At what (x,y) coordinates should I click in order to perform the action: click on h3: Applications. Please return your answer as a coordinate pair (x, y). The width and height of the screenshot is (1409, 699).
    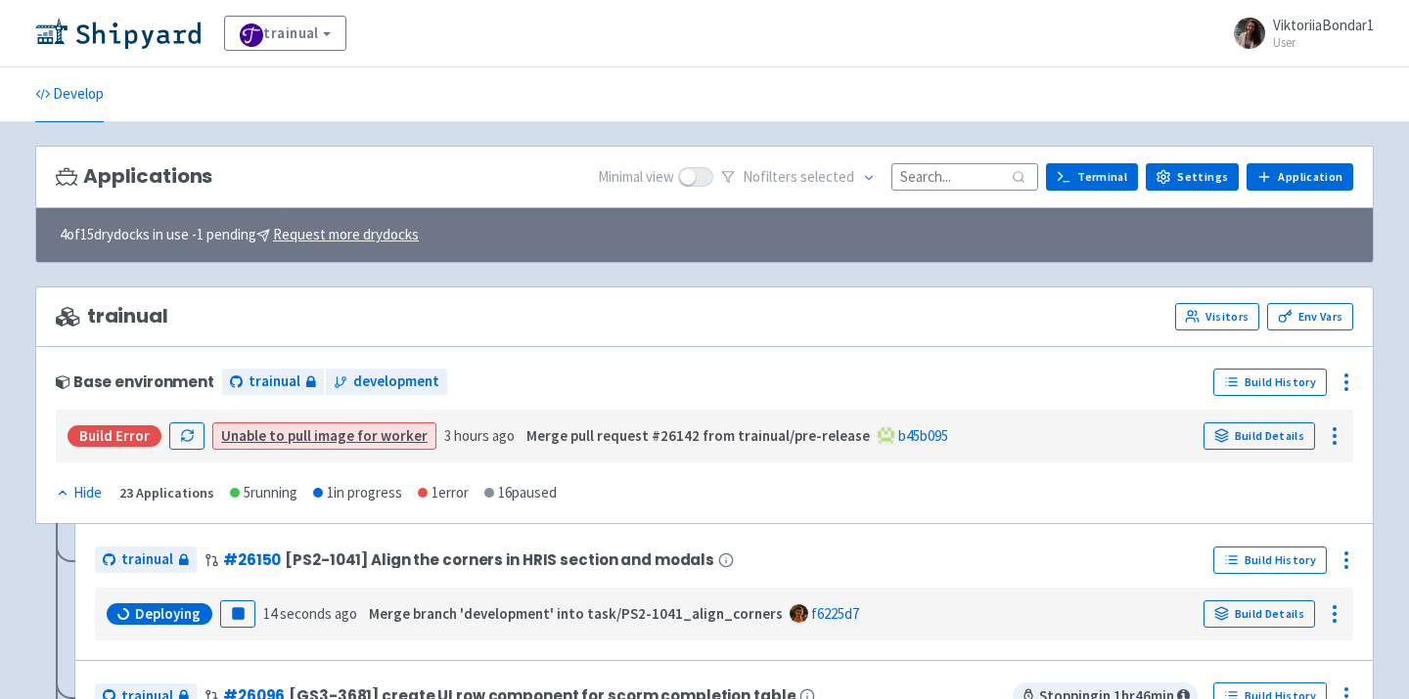
    Looking at the image, I should click on (134, 176).